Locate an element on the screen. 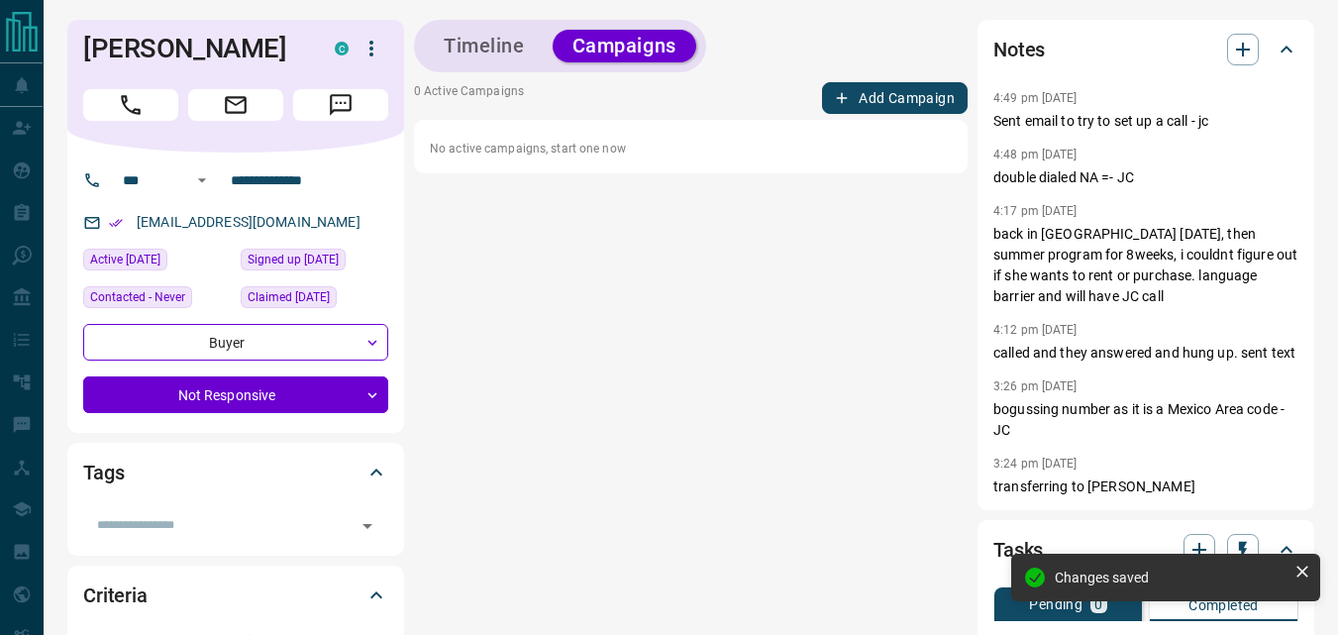 The image size is (1338, 635). div: Notes is located at coordinates (1146, 50).